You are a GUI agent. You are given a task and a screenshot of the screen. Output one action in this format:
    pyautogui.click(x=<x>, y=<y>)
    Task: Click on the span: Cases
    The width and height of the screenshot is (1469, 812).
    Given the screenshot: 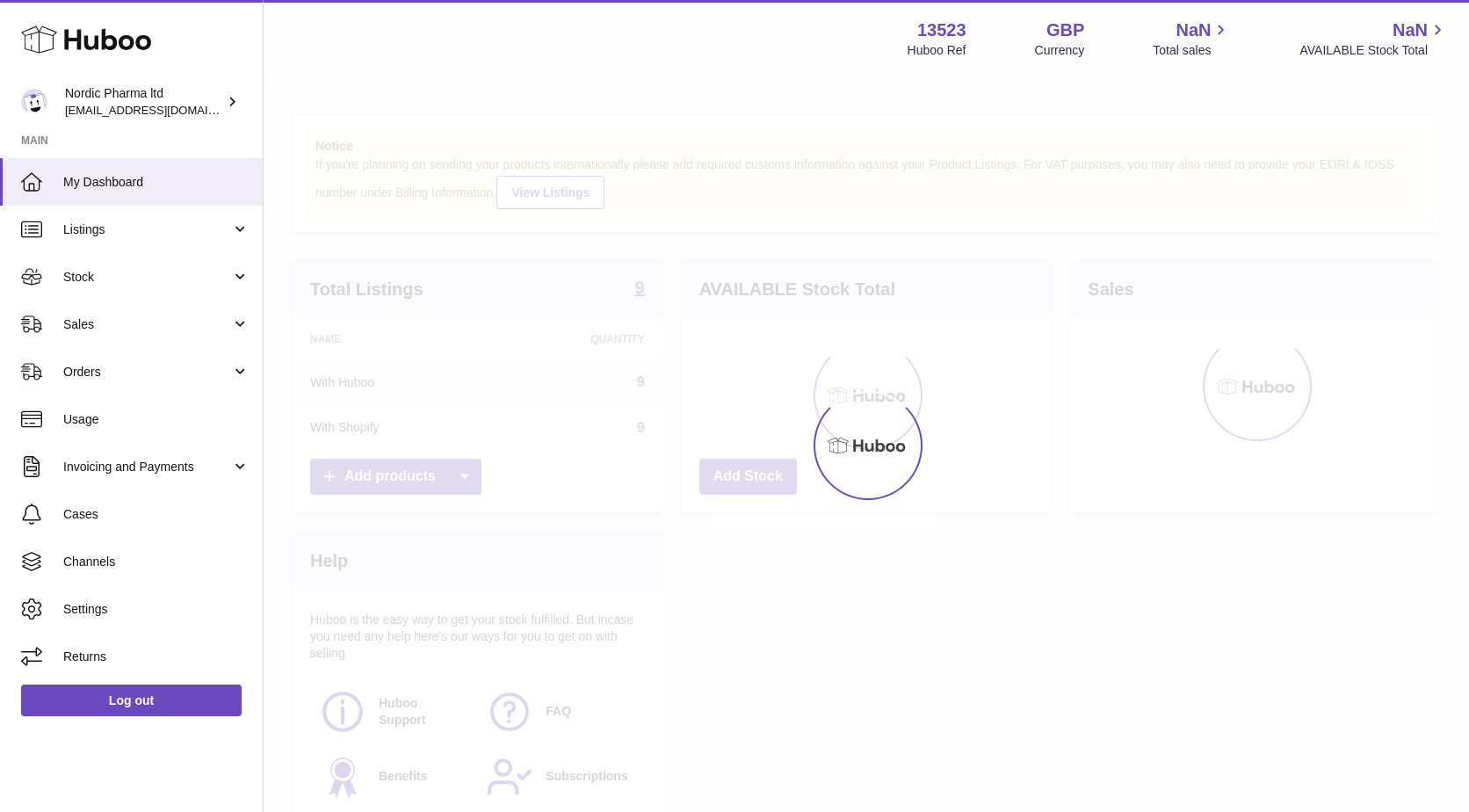 What is the action you would take?
    pyautogui.click(x=156, y=514)
    